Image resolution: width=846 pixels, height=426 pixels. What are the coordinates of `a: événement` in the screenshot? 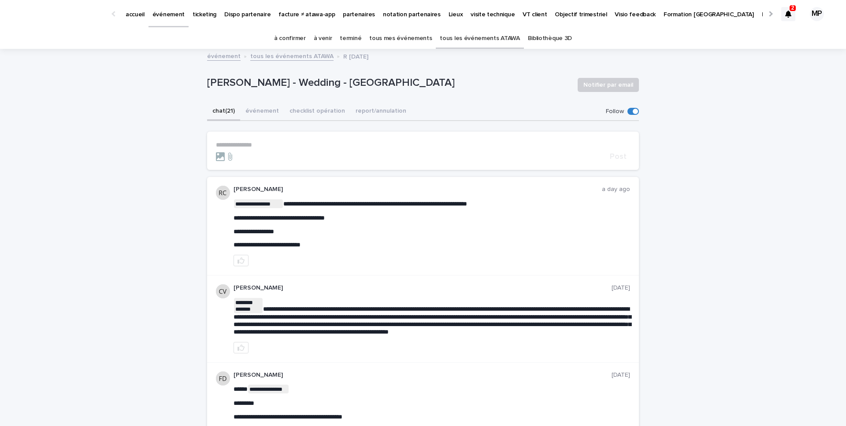 It's located at (224, 56).